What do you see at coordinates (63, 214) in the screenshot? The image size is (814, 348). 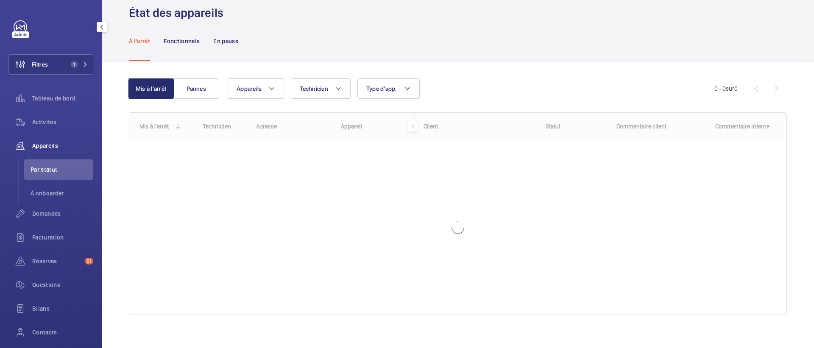 I see `span: Demandes` at bounding box center [63, 214].